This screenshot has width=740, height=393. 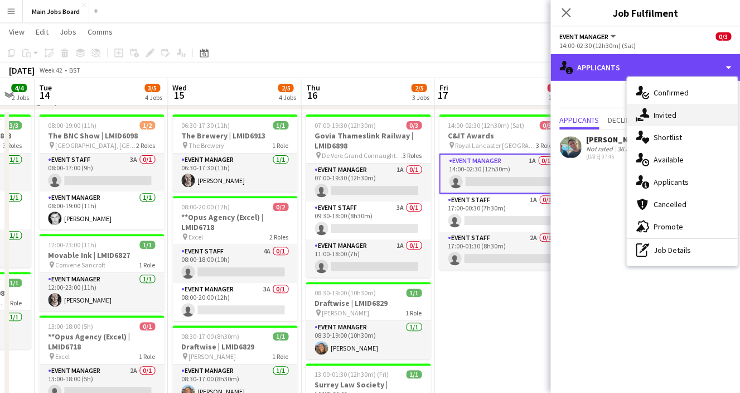 I want to click on app-card-role: Event Manager3A0/108:00-20:00 (12h), so click(x=235, y=302).